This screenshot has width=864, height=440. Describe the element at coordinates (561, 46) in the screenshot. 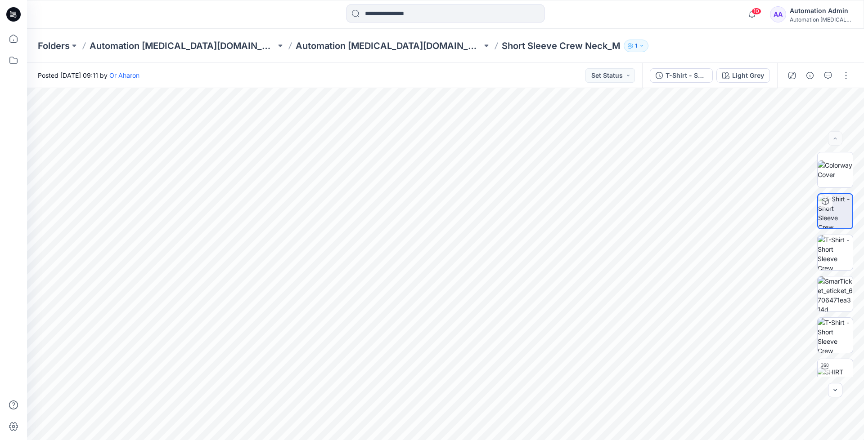

I see `p: Short Sleeve Crew Neck_M` at that location.